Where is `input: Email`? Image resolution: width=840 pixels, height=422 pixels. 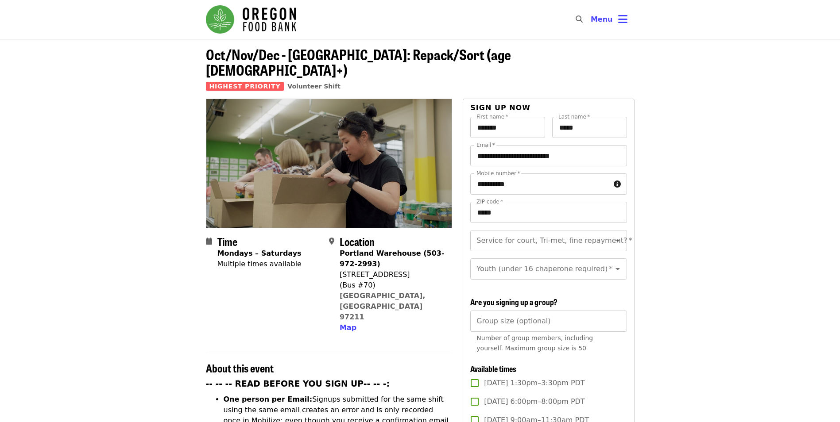 input: Email is located at coordinates (548, 156).